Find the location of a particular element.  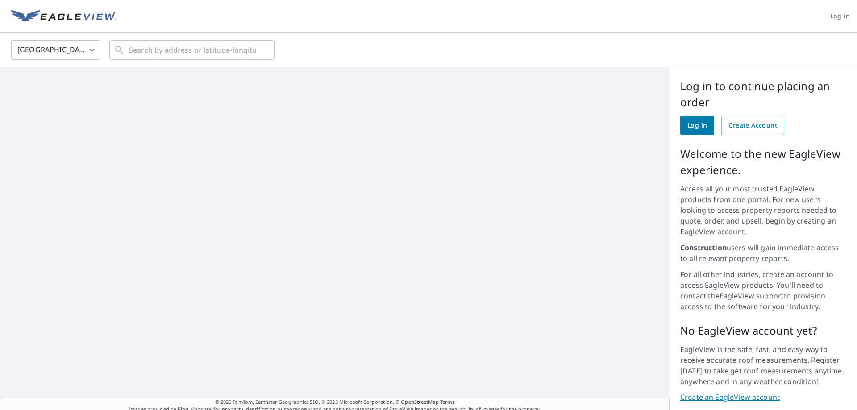

p: For all other industries, create an account to access EagleView products. You'll need to contact ... is located at coordinates (763, 290).